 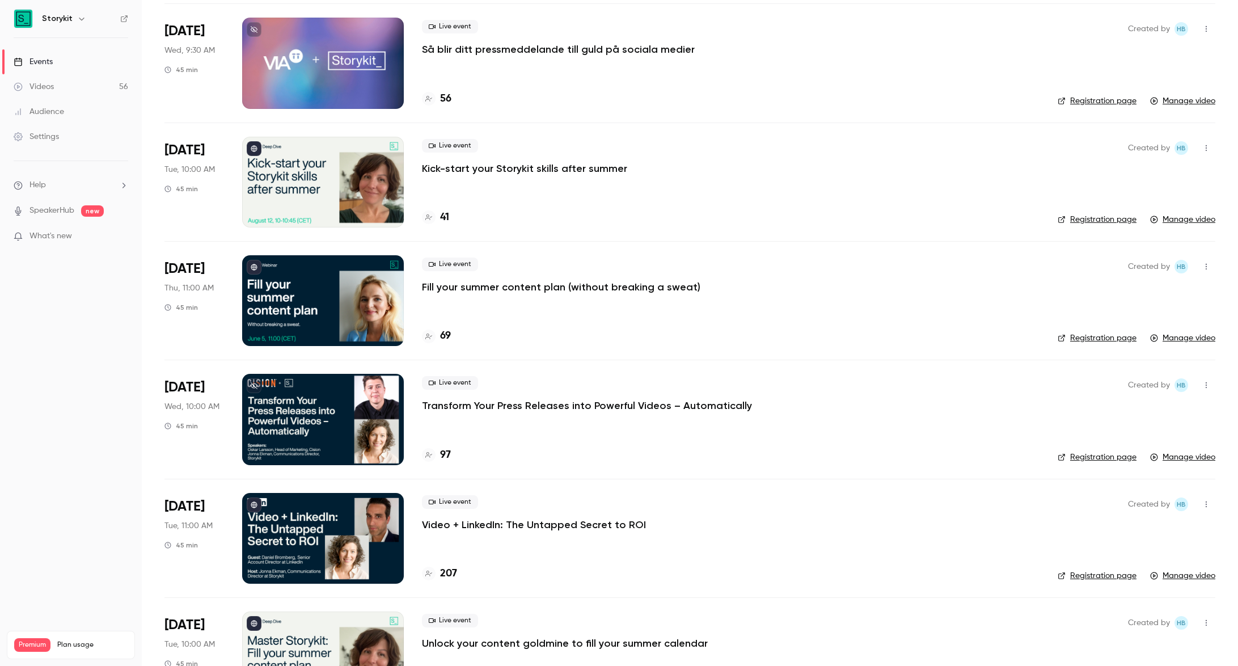 I want to click on h4: 41, so click(x=445, y=217).